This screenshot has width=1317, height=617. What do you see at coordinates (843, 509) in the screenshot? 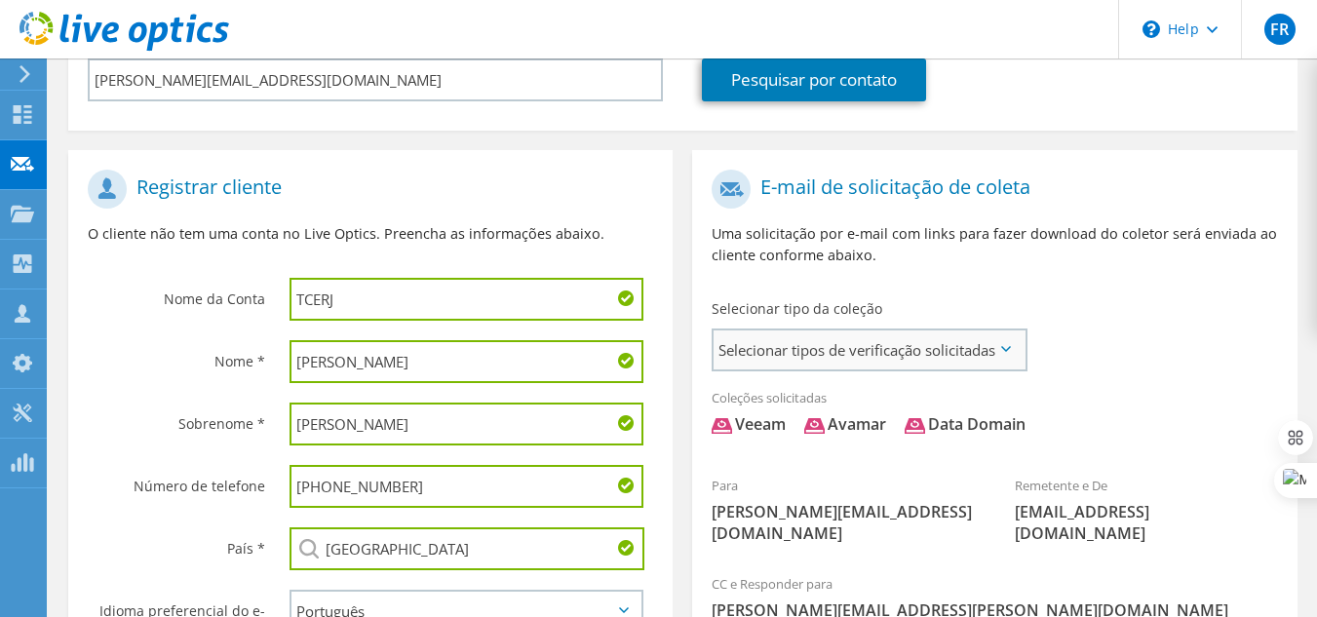
I see `div: Para` at bounding box center [843, 509].